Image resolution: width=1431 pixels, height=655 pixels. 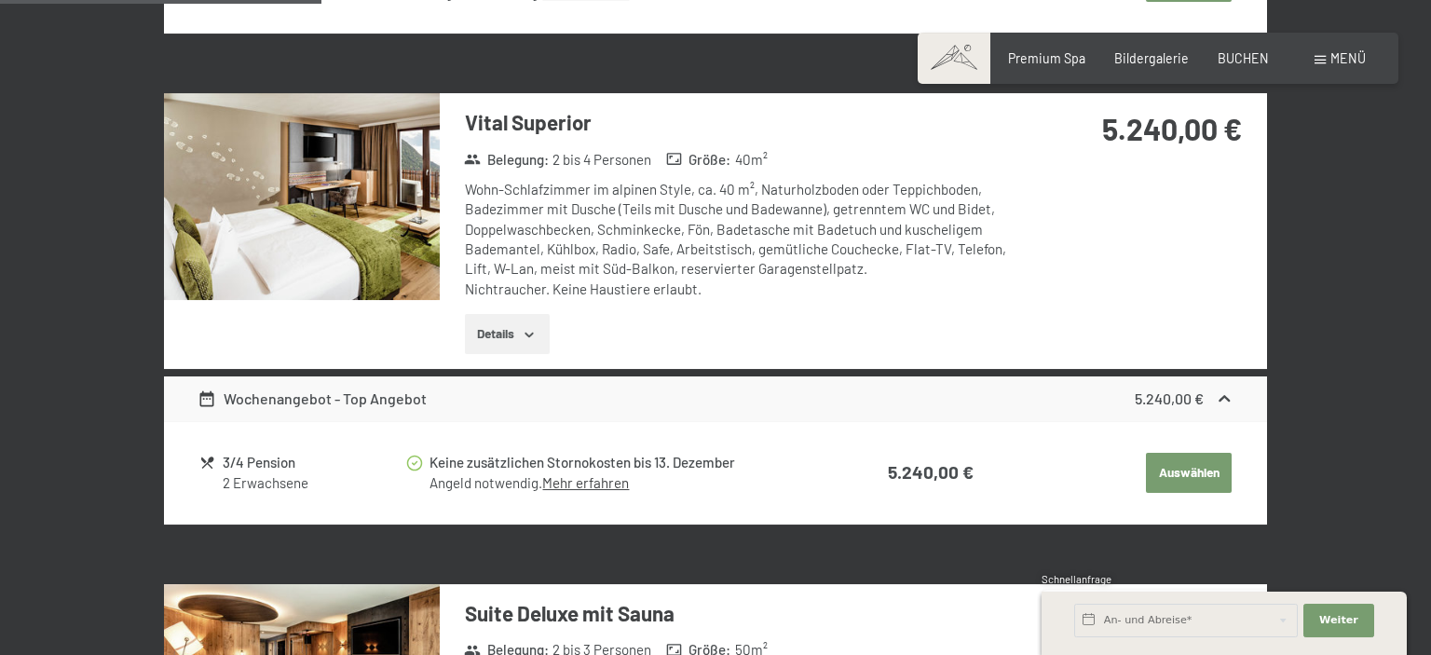 What do you see at coordinates (1339, 620) in the screenshot?
I see `button: Weiter` at bounding box center [1339, 620].